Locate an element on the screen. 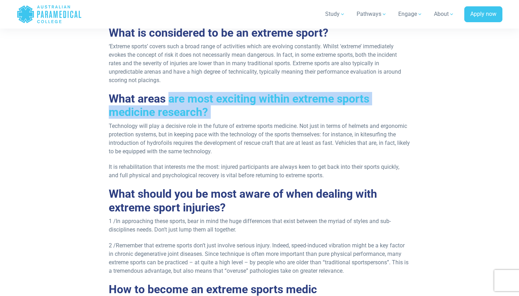 Image resolution: width=519 pixels, height=296 pixels. p: Technology will play a decisive role in the future of extreme sports medicine. Not just in terms ... is located at coordinates (259, 139).